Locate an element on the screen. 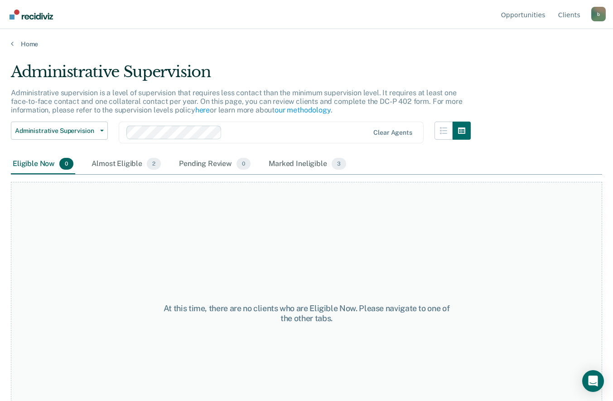  span: 2 is located at coordinates (154, 164).